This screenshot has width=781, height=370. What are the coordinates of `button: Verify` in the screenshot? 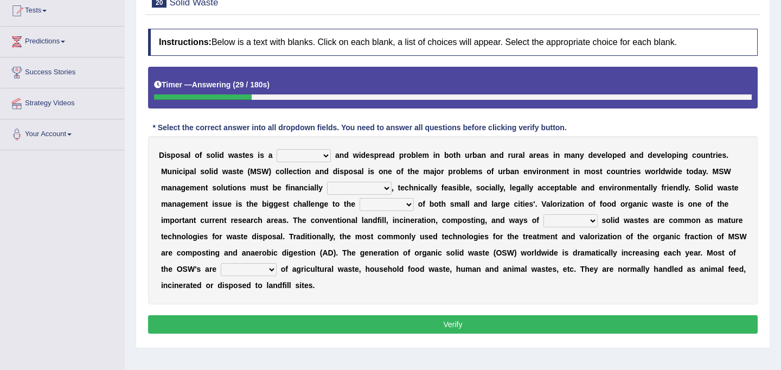 It's located at (453, 324).